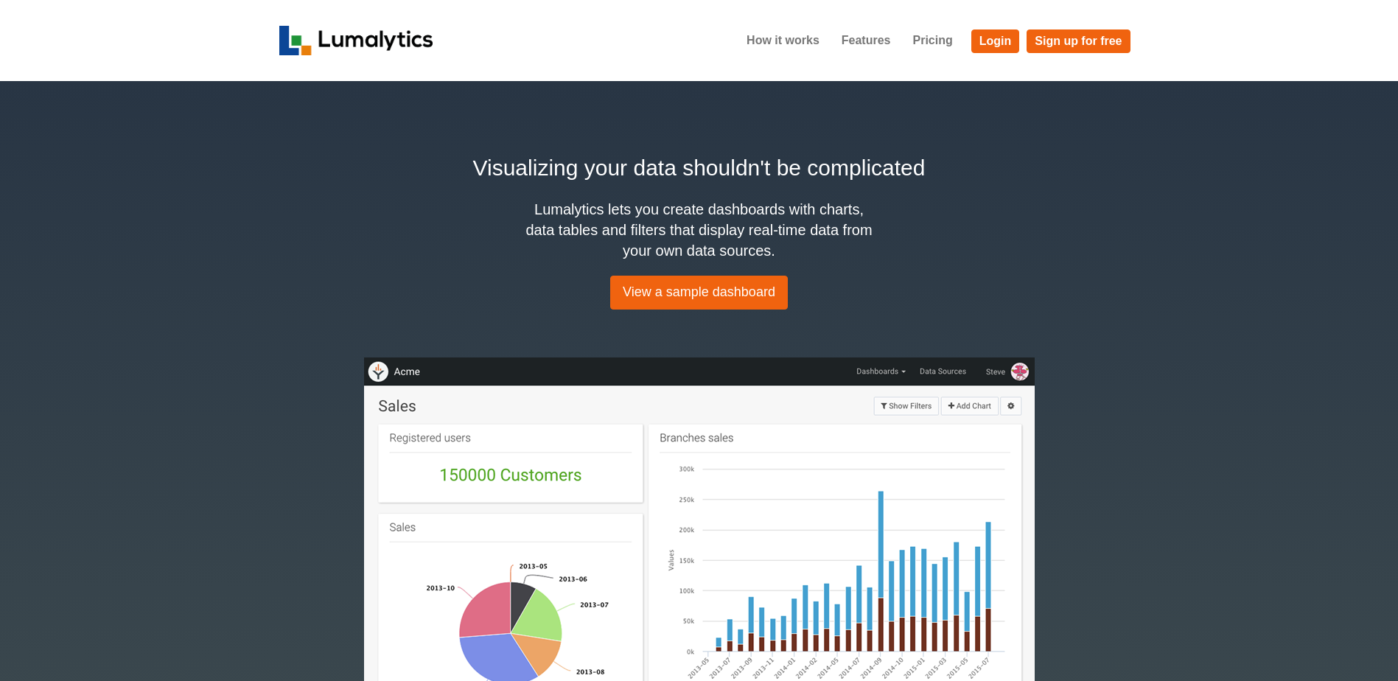 The image size is (1398, 681). What do you see at coordinates (995, 41) in the screenshot?
I see `a: Login` at bounding box center [995, 41].